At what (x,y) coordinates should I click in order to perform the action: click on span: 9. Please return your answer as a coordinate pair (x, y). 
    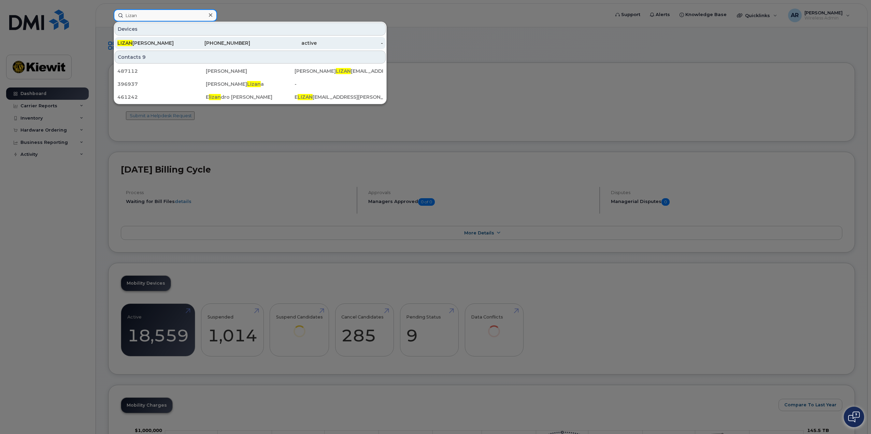
    Looking at the image, I should click on (144, 57).